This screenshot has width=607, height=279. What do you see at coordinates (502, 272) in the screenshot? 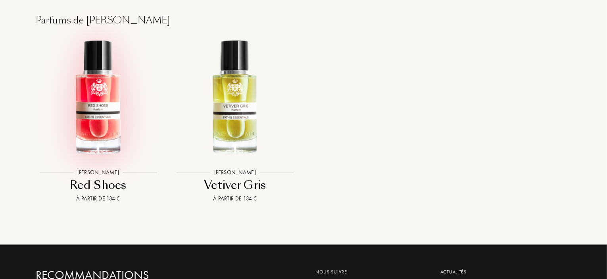
I see `div: Actualités` at bounding box center [502, 272].